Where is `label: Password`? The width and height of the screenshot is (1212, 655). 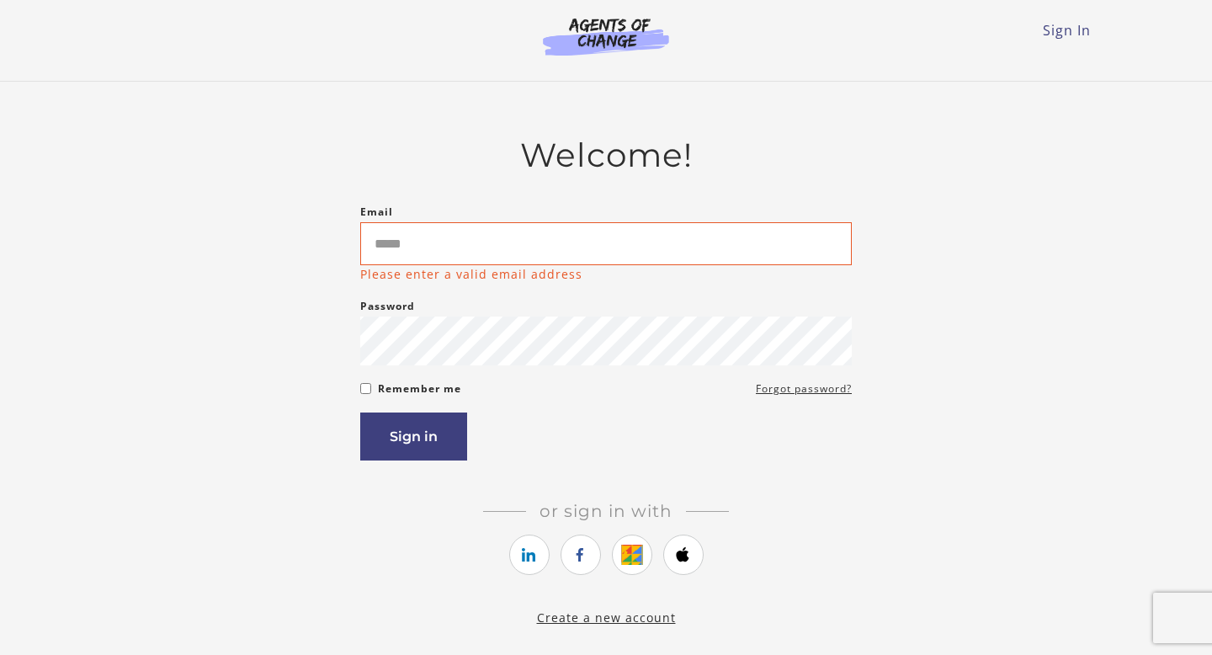
label: Password is located at coordinates (387, 306).